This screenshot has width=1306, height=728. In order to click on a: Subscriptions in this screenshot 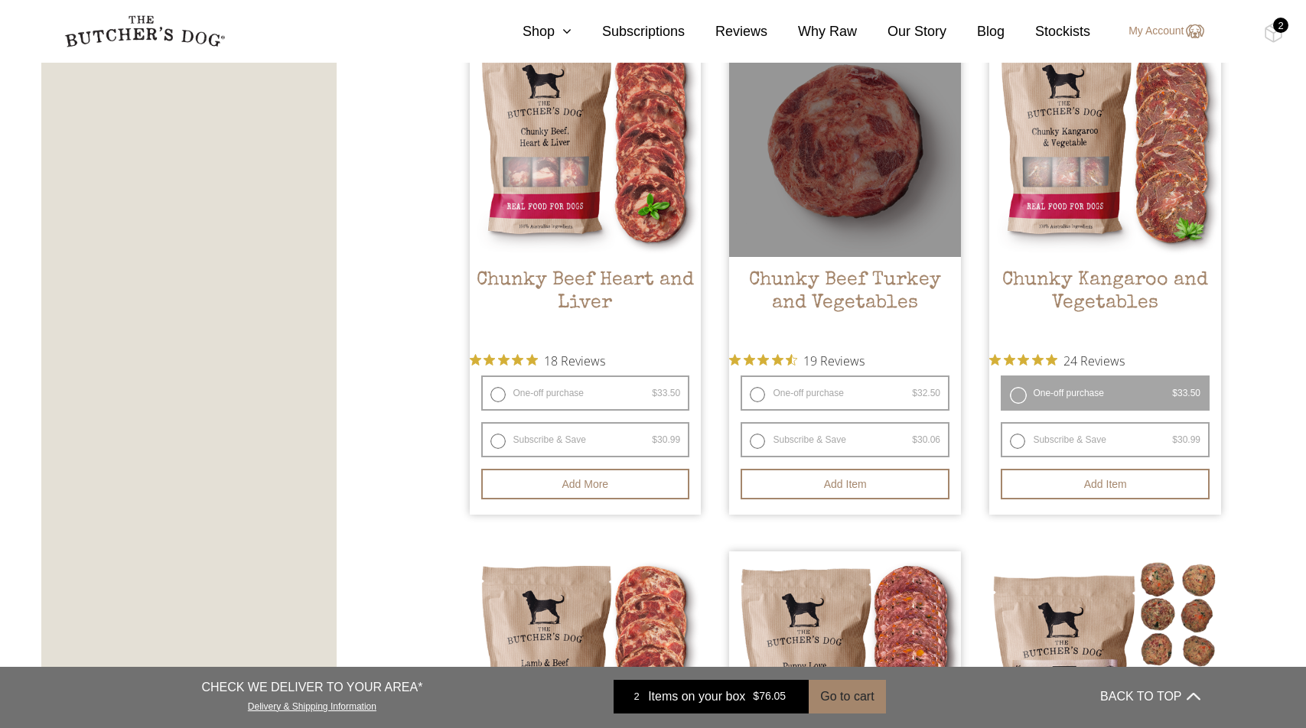, I will do `click(628, 31)`.